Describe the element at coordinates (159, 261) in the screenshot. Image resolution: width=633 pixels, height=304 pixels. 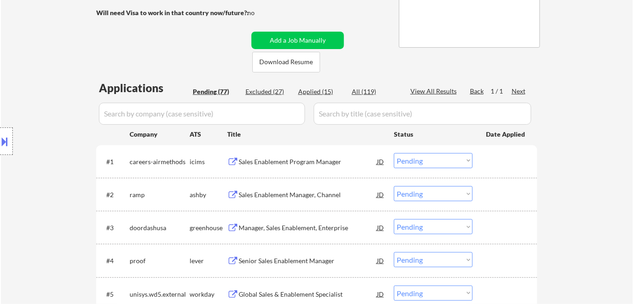
I see `div: proof` at that location.